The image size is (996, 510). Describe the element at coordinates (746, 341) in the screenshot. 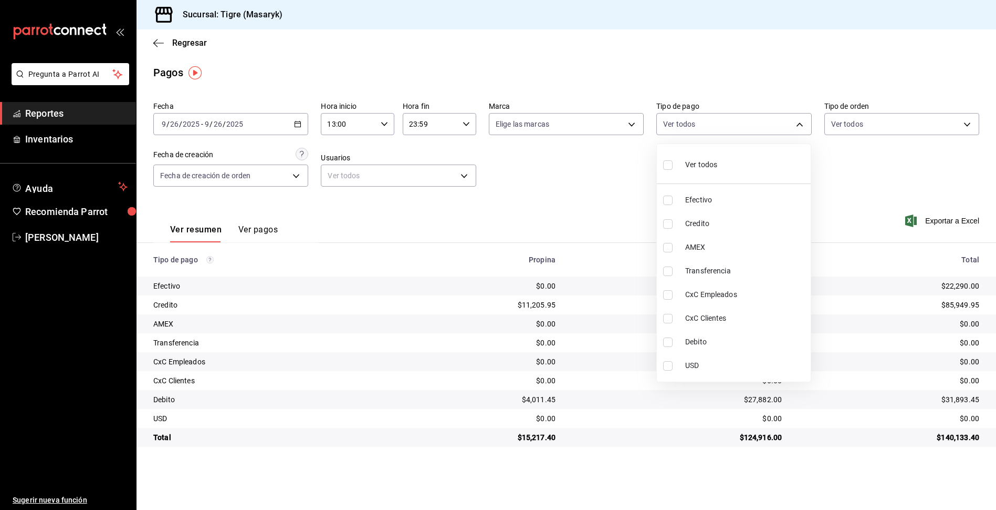

I see `span: Debito` at that location.